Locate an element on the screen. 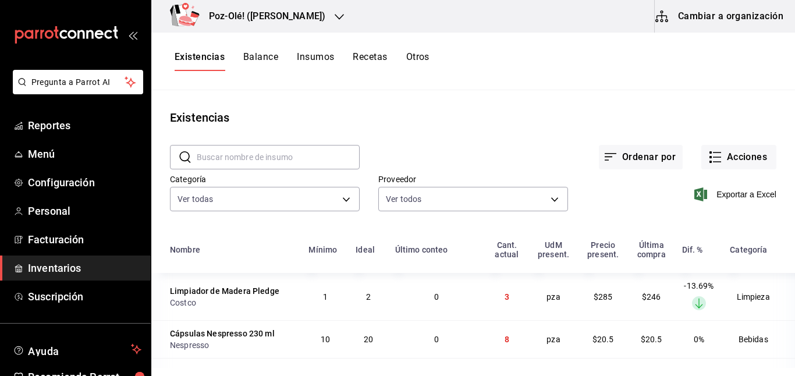 Image resolution: width=795 pixels, height=376 pixels. div: Cant. actual is located at coordinates (506, 250).